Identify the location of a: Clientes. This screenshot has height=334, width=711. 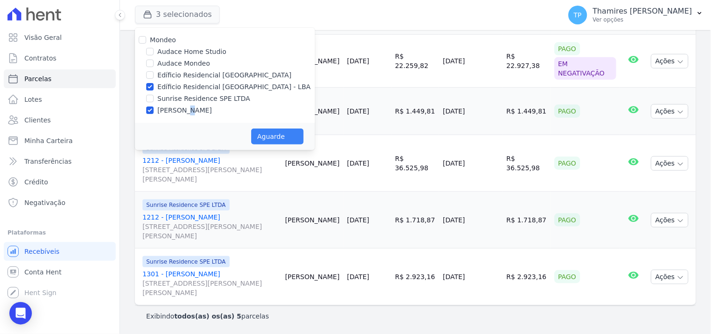
(59, 120).